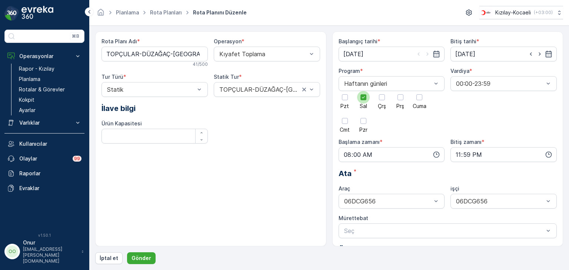 The width and height of the screenshot is (569, 270). What do you see at coordinates (50, 110) in the screenshot?
I see `a: Ayarlar` at bounding box center [50, 110].